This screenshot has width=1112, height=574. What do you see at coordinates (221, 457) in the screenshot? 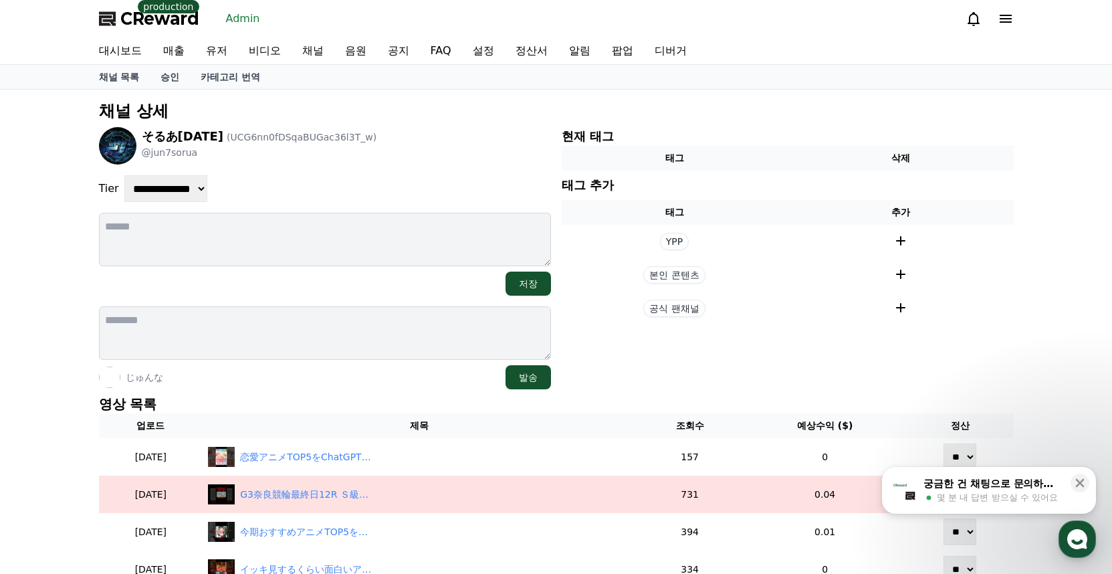
I see `img: 恋愛アニメTOP5をChatGPTに聞いてみた #ランキング #ヒカル #アニメ #アニメランキング #アニメおすすめ #恋愛 #恋愛アニメ #俺ガイル #とらドラ #五等分の花嫁 #clannad` at bounding box center [221, 457].